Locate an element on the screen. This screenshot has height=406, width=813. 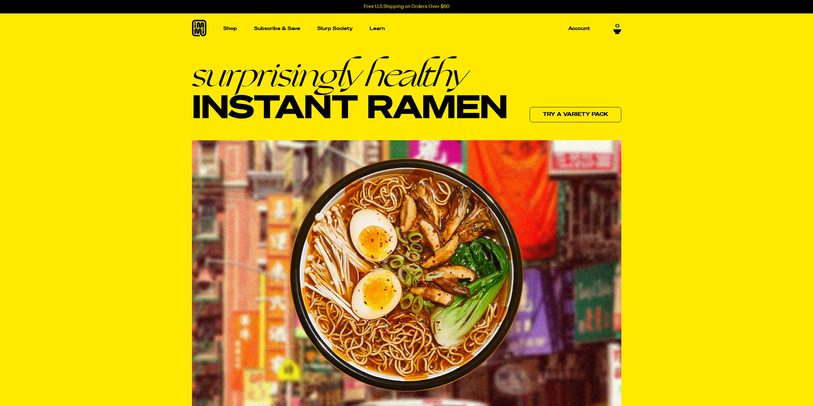
p: Shop is located at coordinates (230, 28).